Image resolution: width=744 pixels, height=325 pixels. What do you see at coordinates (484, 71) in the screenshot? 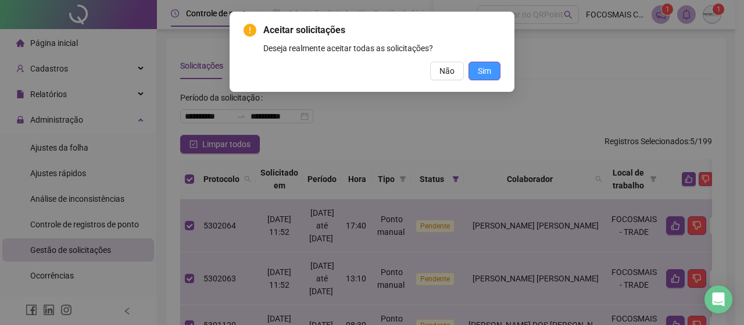
I see `span: Sim` at bounding box center [484, 71].